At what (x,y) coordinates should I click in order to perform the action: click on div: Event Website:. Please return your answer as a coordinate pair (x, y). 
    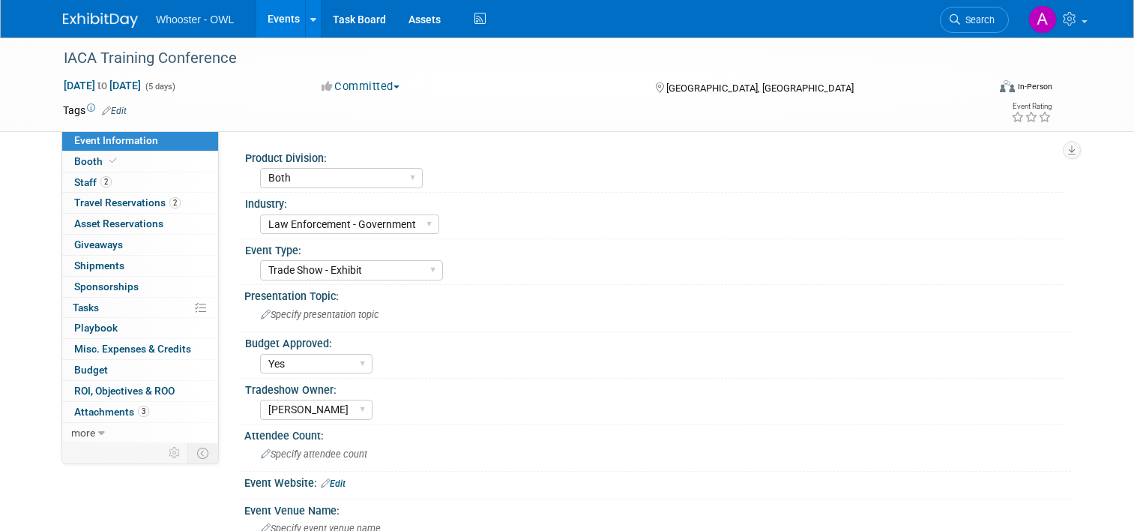
    Looking at the image, I should click on (658, 481).